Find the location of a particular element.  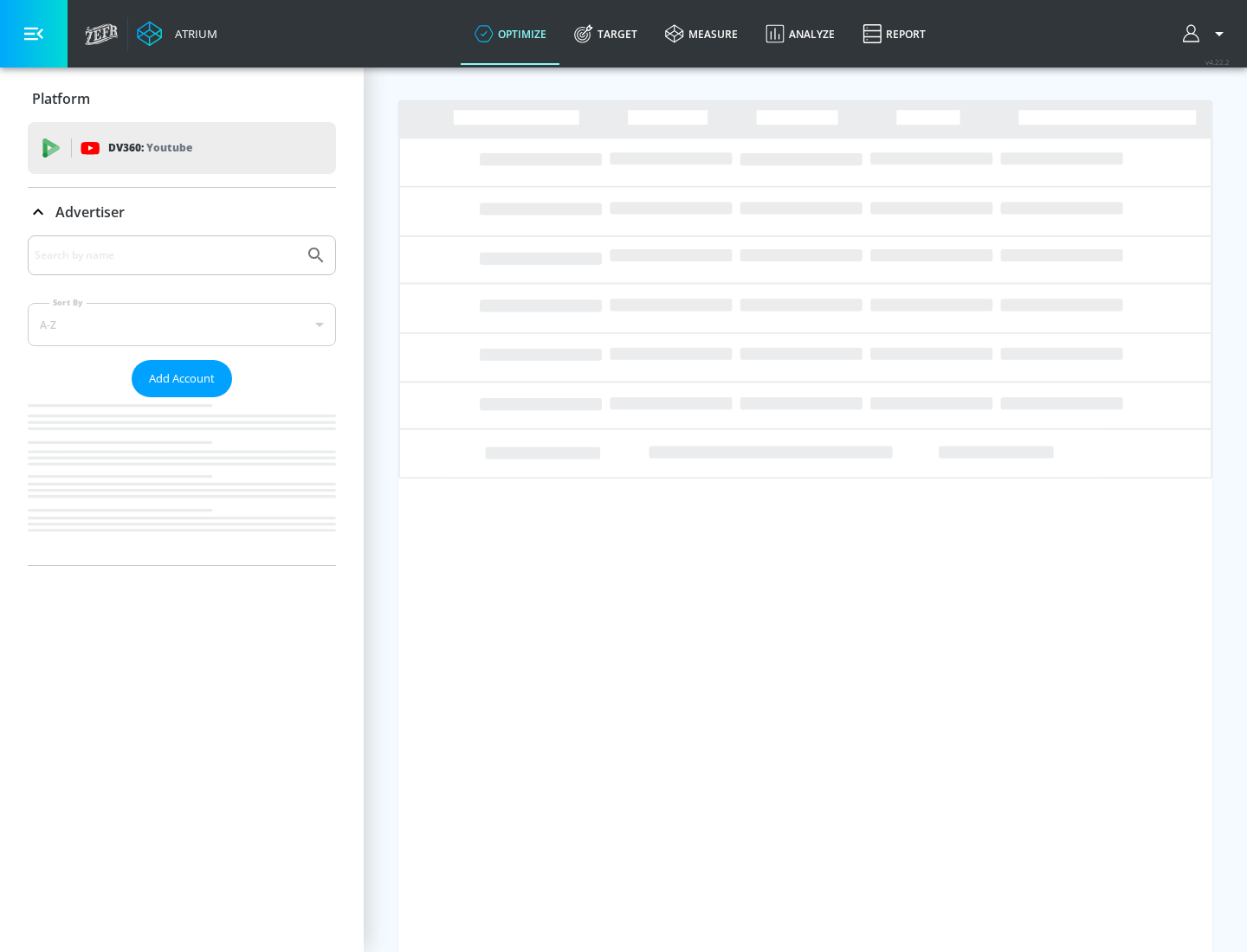

div: A-Z is located at coordinates (182, 324).